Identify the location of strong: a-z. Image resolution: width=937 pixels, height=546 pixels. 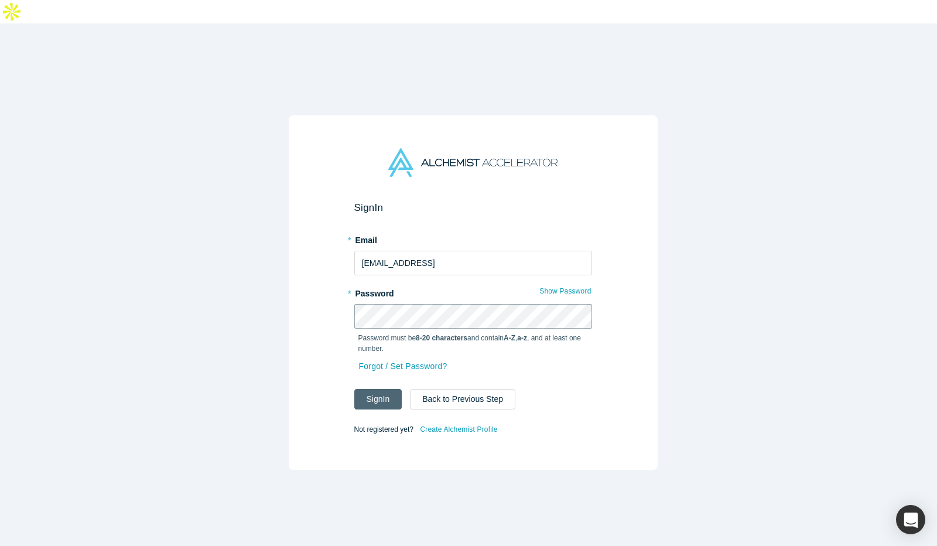
(522, 338).